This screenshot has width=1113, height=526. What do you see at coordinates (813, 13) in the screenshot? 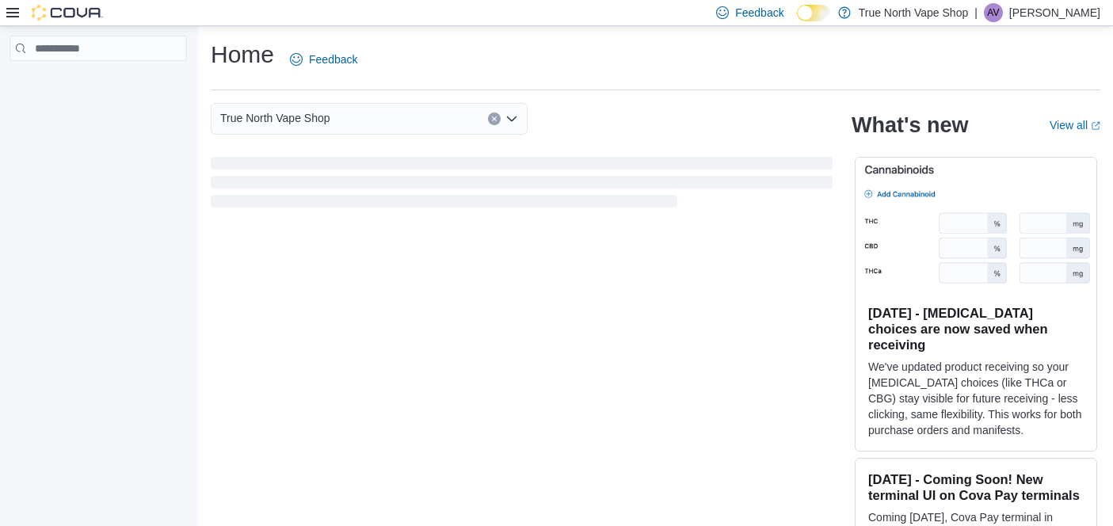
I see `input: Dark Mode` at bounding box center [813, 13].